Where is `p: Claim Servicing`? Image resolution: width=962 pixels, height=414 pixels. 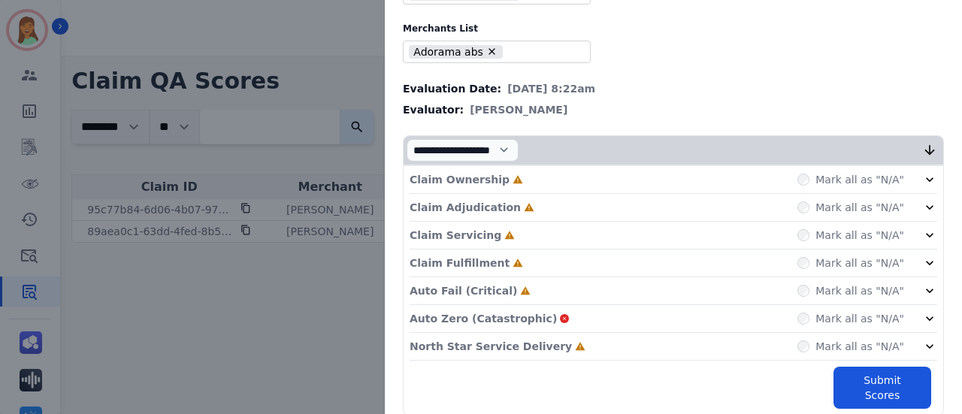 p: Claim Servicing is located at coordinates (455, 235).